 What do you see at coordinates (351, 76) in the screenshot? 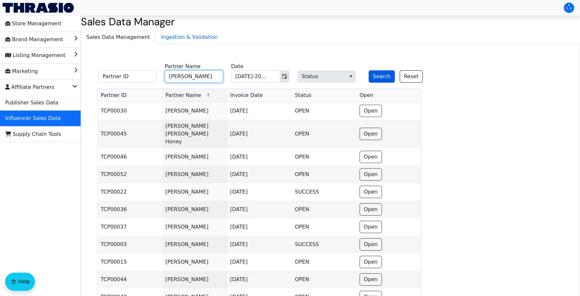
I see `button: select` at bounding box center [351, 76].